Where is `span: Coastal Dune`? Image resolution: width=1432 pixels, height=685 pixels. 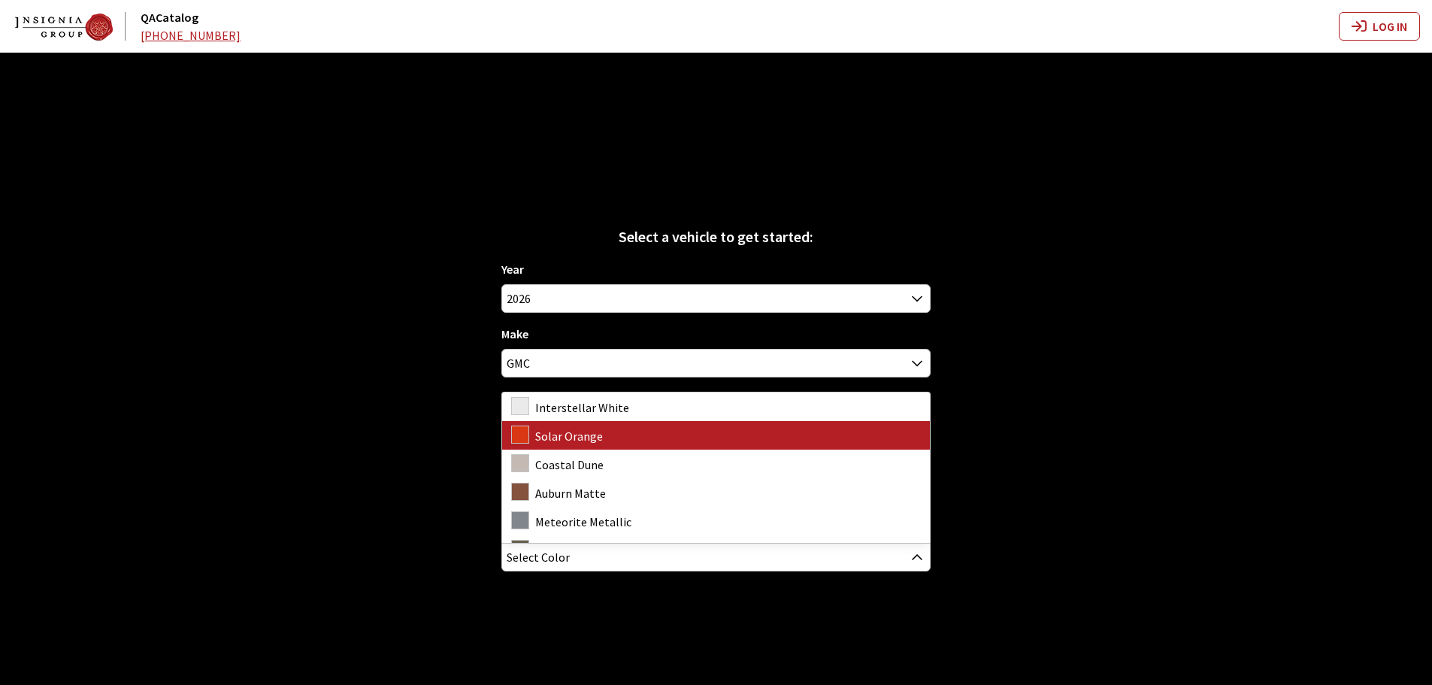
span: Coastal Dune is located at coordinates (569, 465).